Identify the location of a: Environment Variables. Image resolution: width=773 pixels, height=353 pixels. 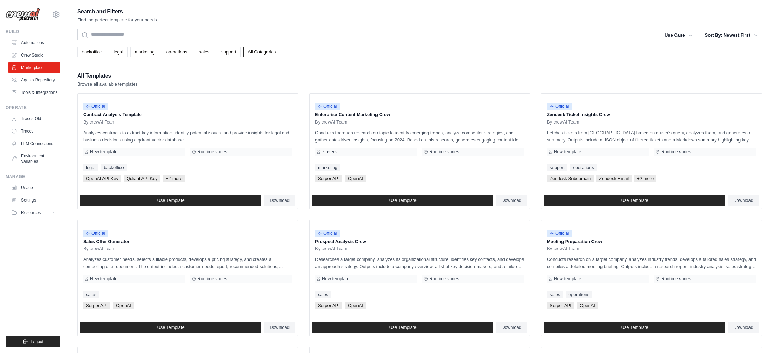
(34, 159).